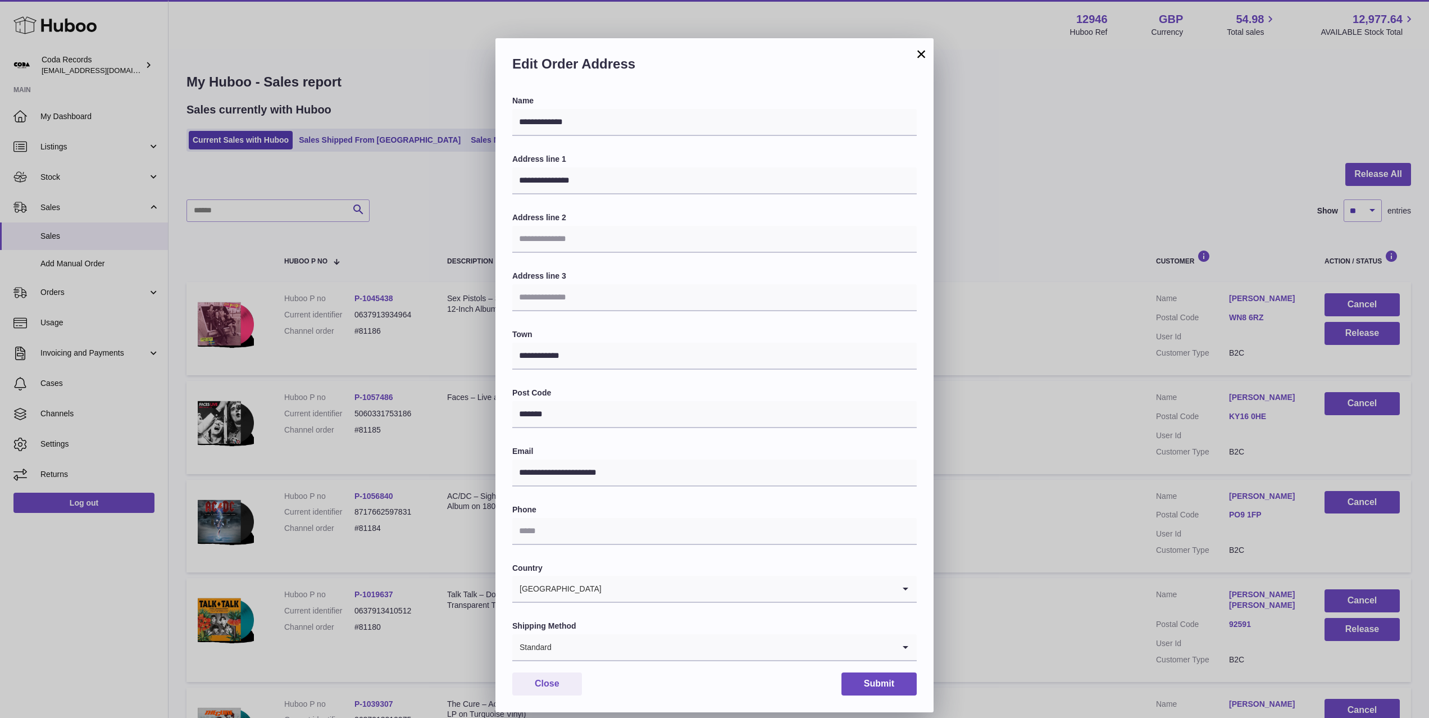  Describe the element at coordinates (714, 67) in the screenshot. I see `h2: Edit Order Address` at that location.